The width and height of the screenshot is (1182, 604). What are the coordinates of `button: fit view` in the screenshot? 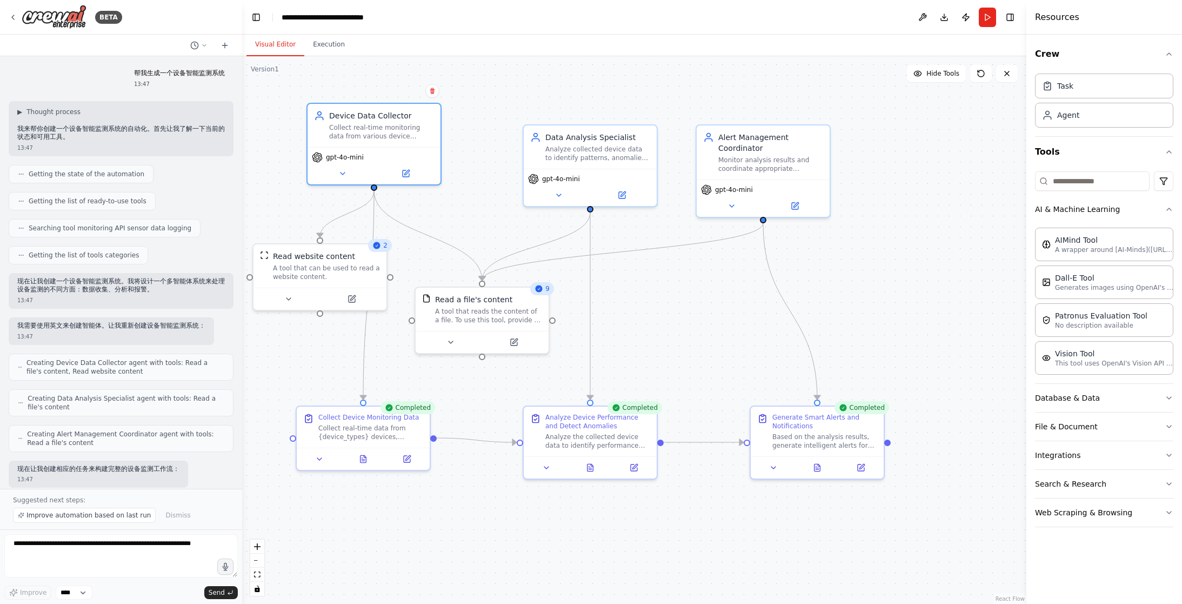 It's located at (257, 575).